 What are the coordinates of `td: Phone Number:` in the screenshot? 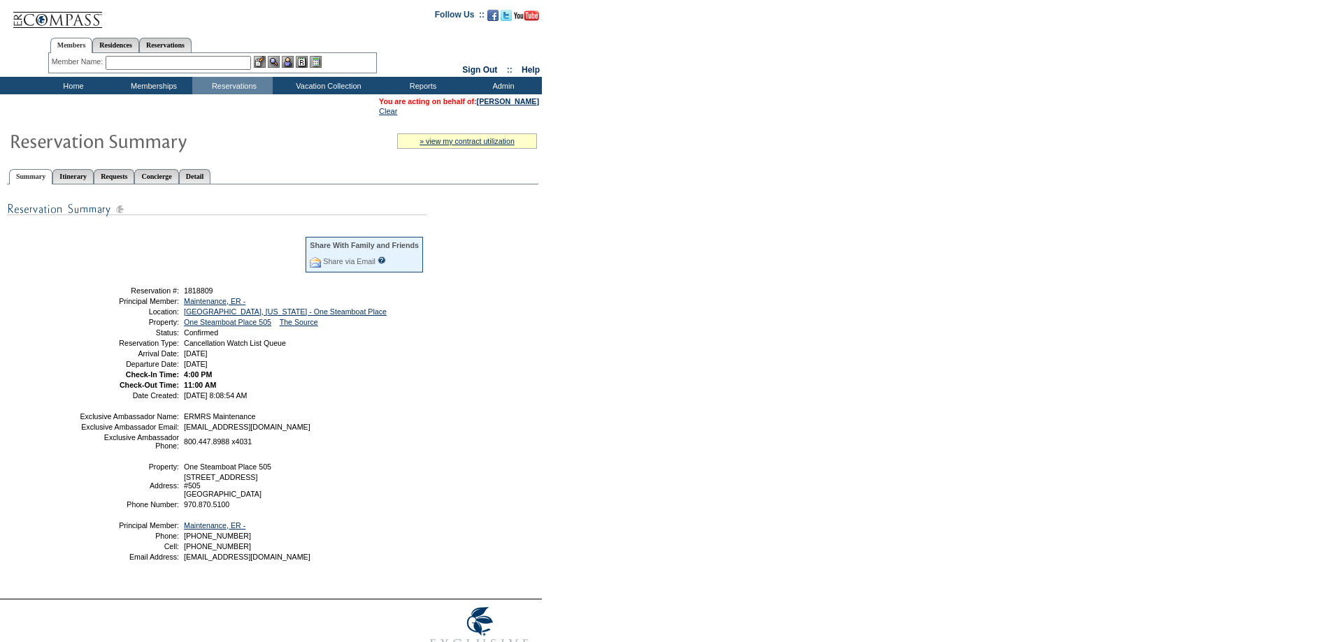 It's located at (129, 505).